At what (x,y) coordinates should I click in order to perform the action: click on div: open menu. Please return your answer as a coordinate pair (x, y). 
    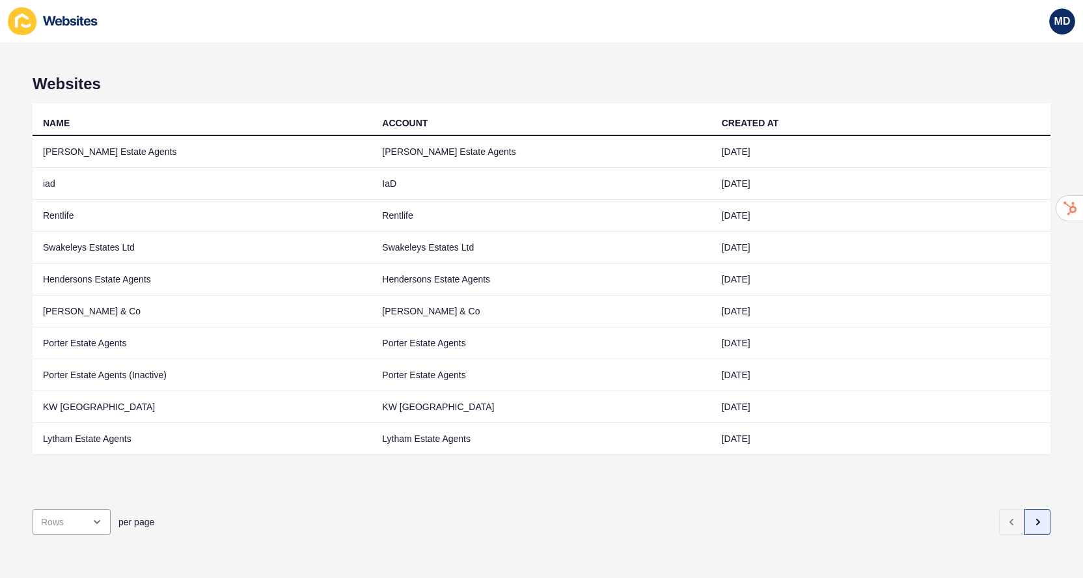
    Looking at the image, I should click on (72, 522).